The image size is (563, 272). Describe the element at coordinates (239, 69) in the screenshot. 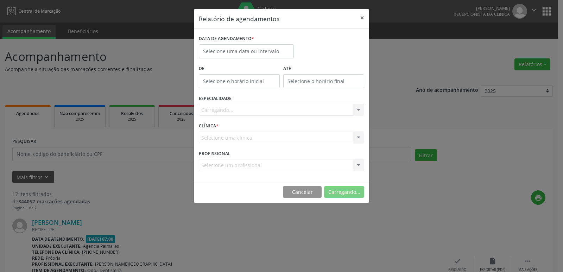

I see `label: De` at that location.